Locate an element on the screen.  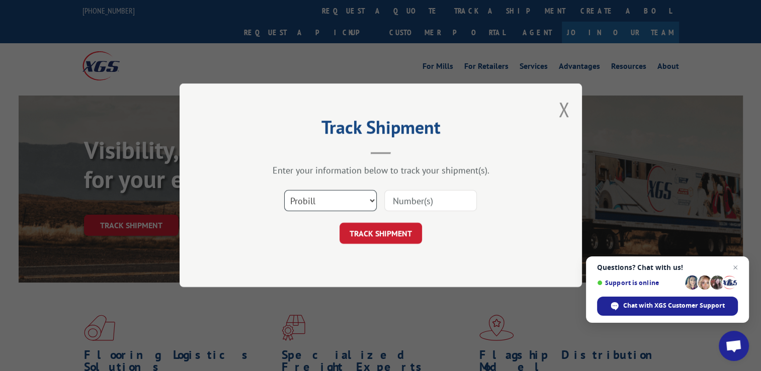
div: Enter your information below to track your shipment(s). is located at coordinates (381, 171).